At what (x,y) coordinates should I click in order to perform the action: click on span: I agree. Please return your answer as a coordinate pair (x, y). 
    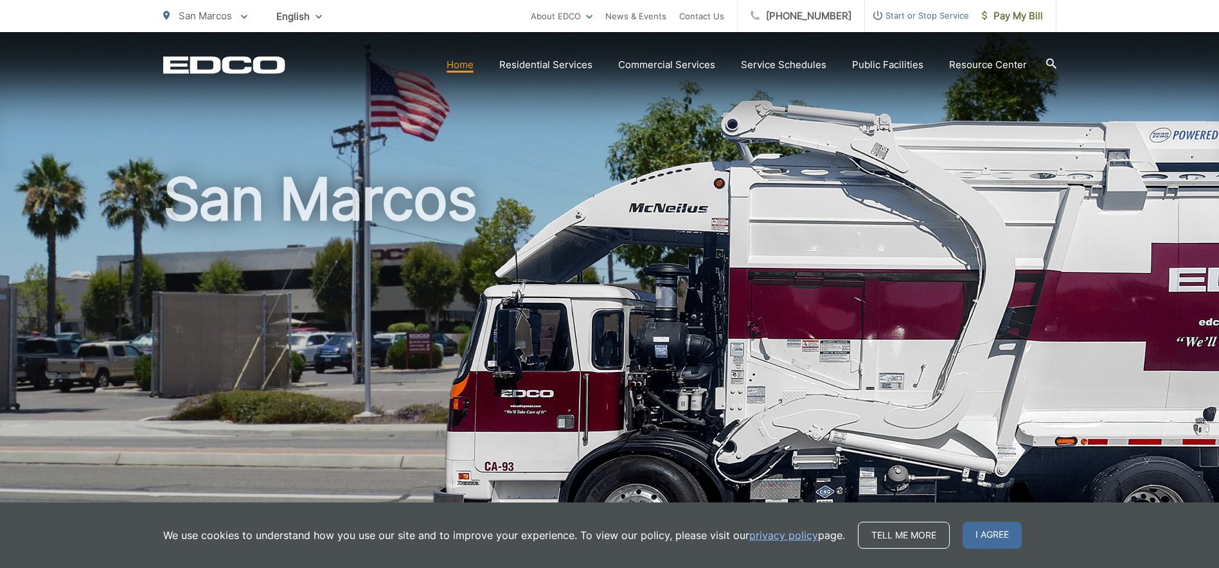
    Looking at the image, I should click on (992, 535).